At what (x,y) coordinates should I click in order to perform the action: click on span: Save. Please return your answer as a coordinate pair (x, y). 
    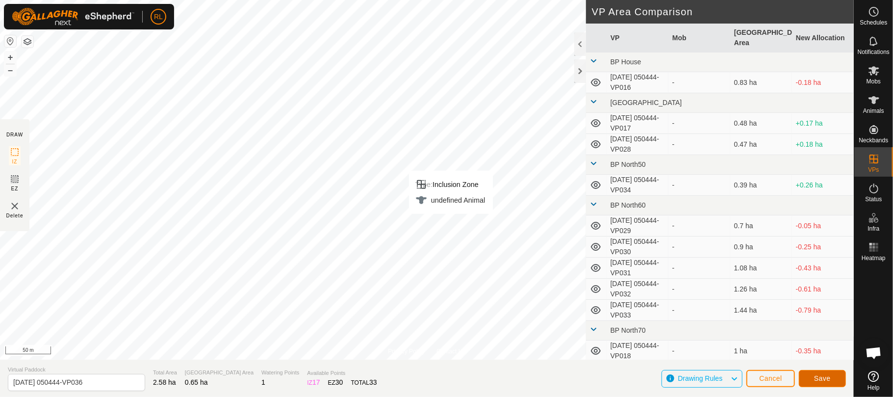
    Looking at the image, I should click on (823, 378).